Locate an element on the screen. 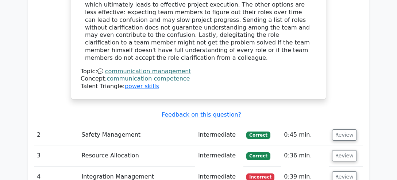  a: Feedback on this question? is located at coordinates (201, 115).